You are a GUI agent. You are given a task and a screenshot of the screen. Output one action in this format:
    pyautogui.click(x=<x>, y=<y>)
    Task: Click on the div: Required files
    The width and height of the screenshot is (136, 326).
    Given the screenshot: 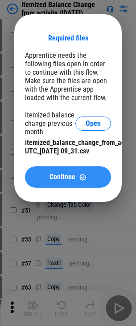 What is the action you would take?
    pyautogui.click(x=68, y=38)
    